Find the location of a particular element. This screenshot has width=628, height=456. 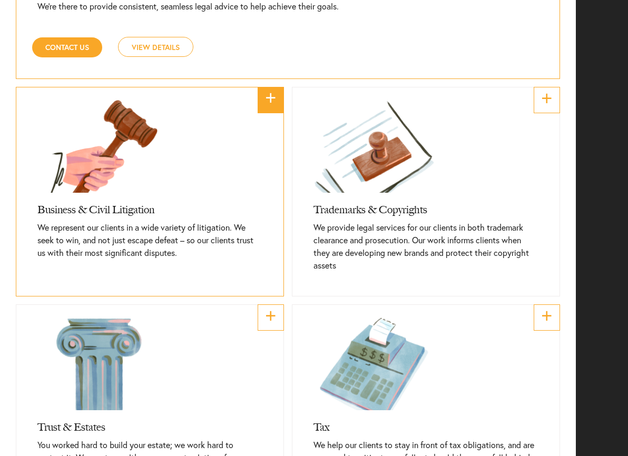

a: Contact Us is located at coordinates (67, 47).